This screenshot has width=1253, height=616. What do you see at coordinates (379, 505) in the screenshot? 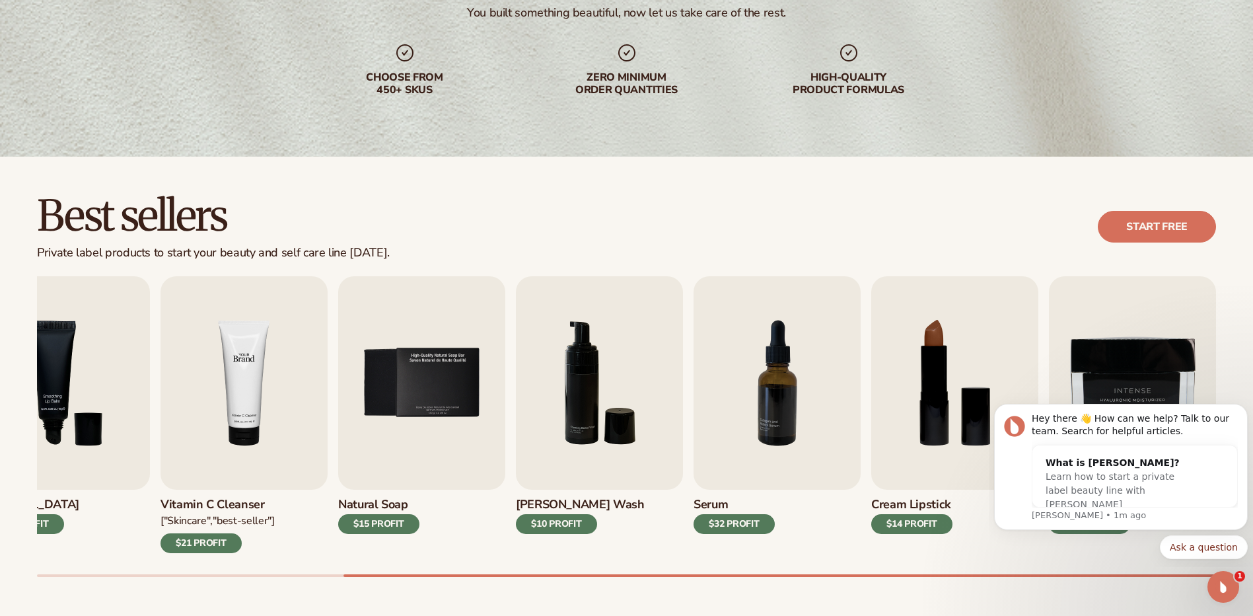
I see `h3: Natural Soap` at bounding box center [379, 505].